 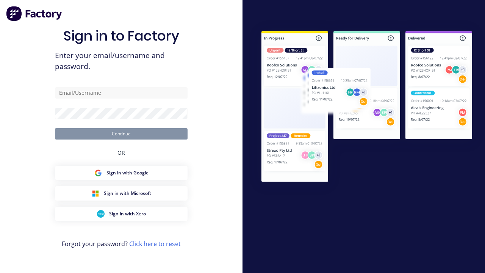 What do you see at coordinates (101, 214) in the screenshot?
I see `img: Xero Sign in` at bounding box center [101, 214].